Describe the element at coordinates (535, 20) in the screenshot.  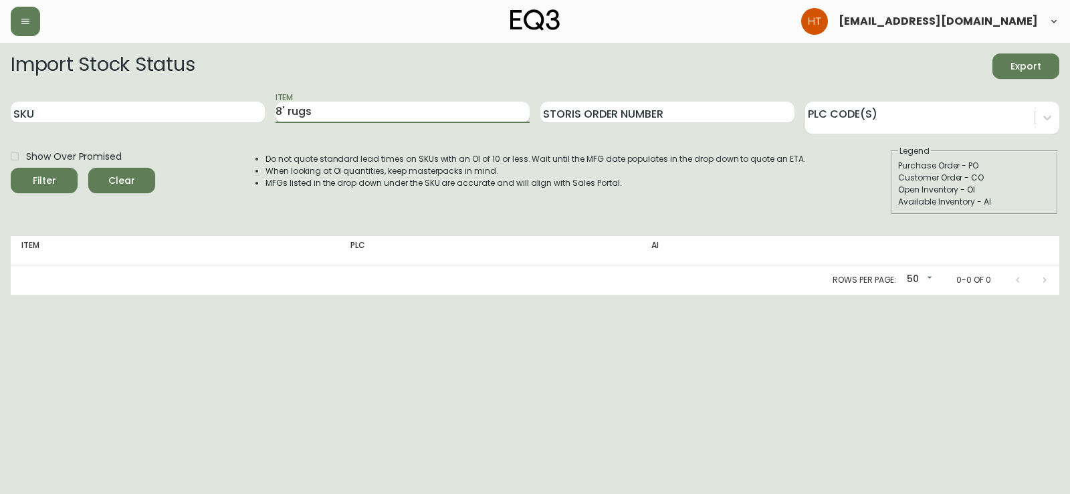
I see `img: logo` at that location.